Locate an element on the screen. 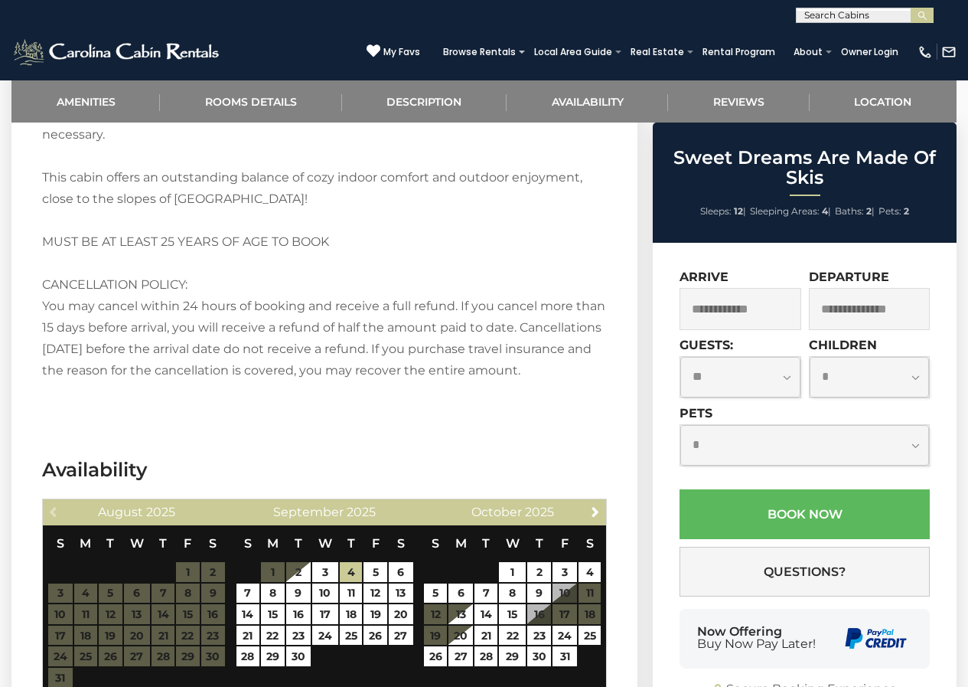 This screenshot has height=687, width=968. span: Baths: is located at coordinates (850, 211).